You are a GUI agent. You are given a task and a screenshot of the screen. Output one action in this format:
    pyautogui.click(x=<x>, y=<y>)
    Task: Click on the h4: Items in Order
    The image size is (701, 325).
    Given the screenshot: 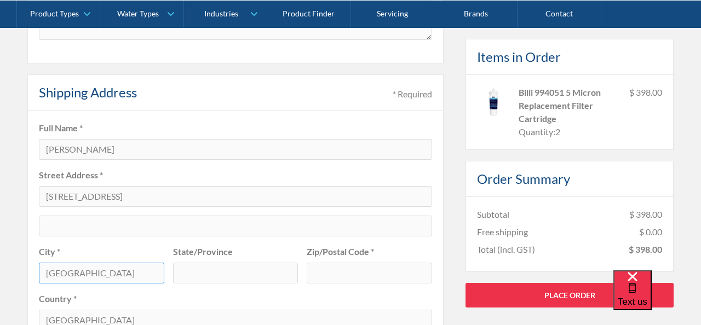 What is the action you would take?
    pyautogui.click(x=518, y=56)
    